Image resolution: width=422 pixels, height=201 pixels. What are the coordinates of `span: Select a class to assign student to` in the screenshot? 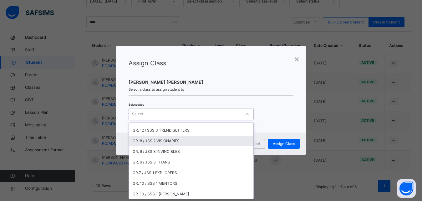 It's located at (211, 89).